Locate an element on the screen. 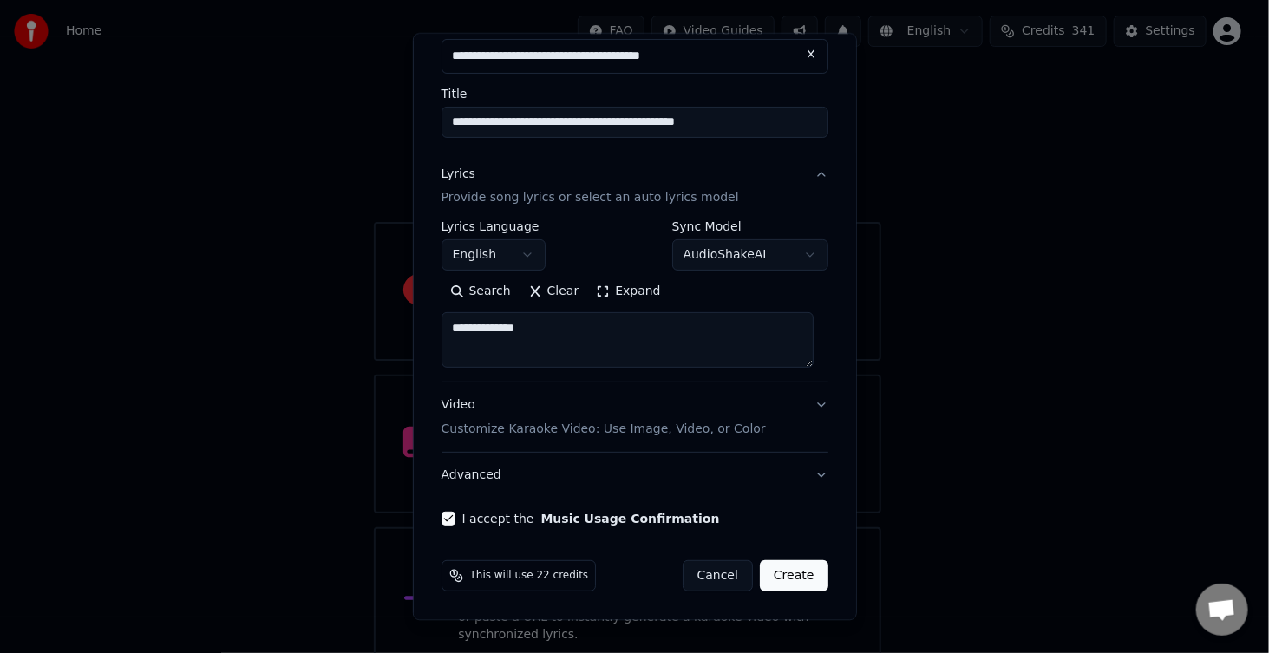 This screenshot has width=1269, height=653. div: LyricsProvide song lyrics or select an auto lyrics model is located at coordinates (635, 302).